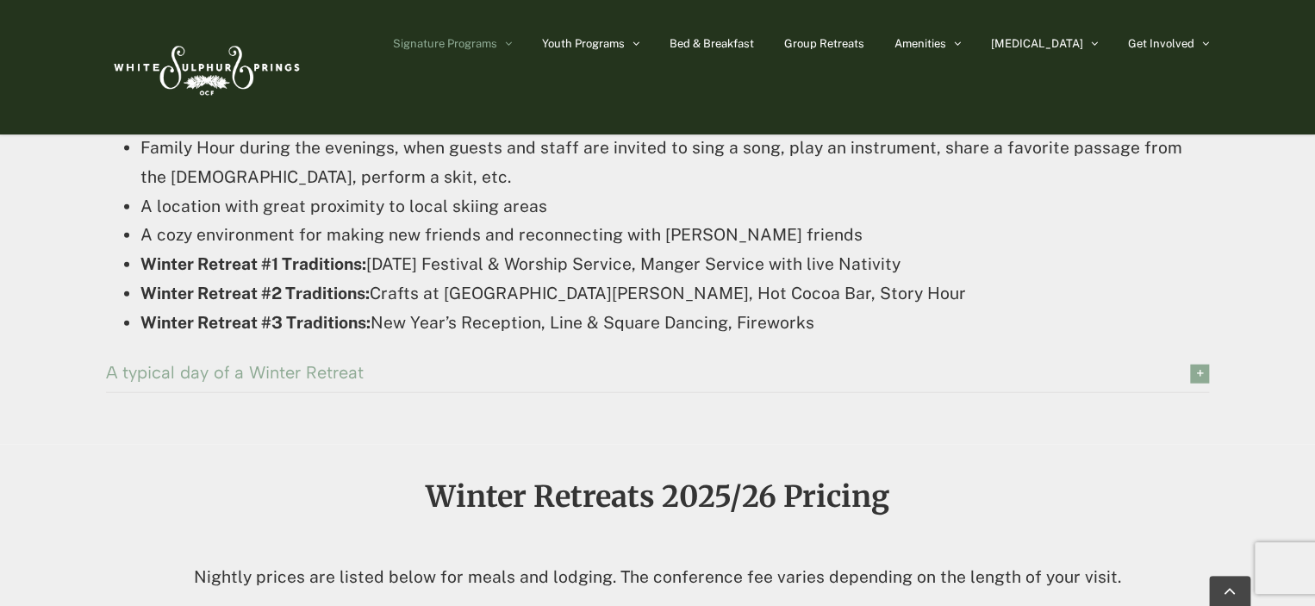 The width and height of the screenshot is (1315, 606). Describe the element at coordinates (205, 67) in the screenshot. I see `img: White Sulphur Springs Logo` at that location.